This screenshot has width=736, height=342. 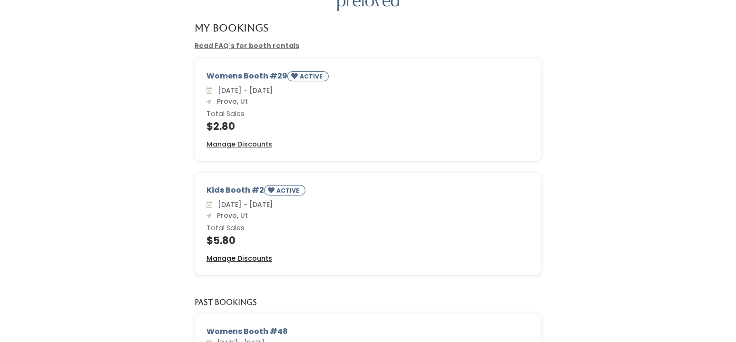 What do you see at coordinates (368, 78) in the screenshot?
I see `div: Womens Booth #29` at bounding box center [368, 78].